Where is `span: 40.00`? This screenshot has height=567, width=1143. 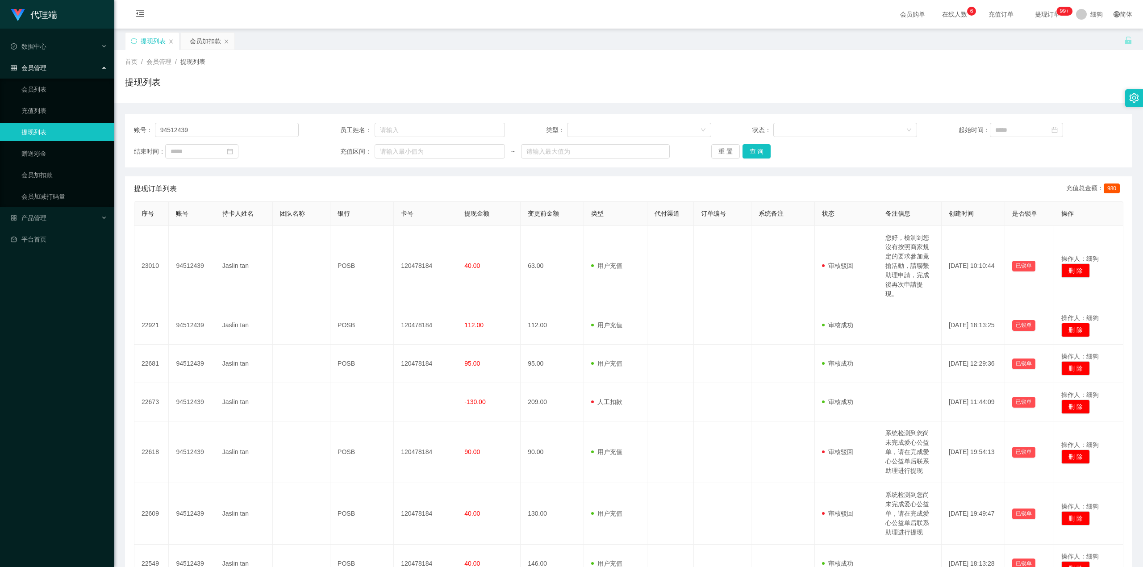 span: 40.00 is located at coordinates (472, 564).